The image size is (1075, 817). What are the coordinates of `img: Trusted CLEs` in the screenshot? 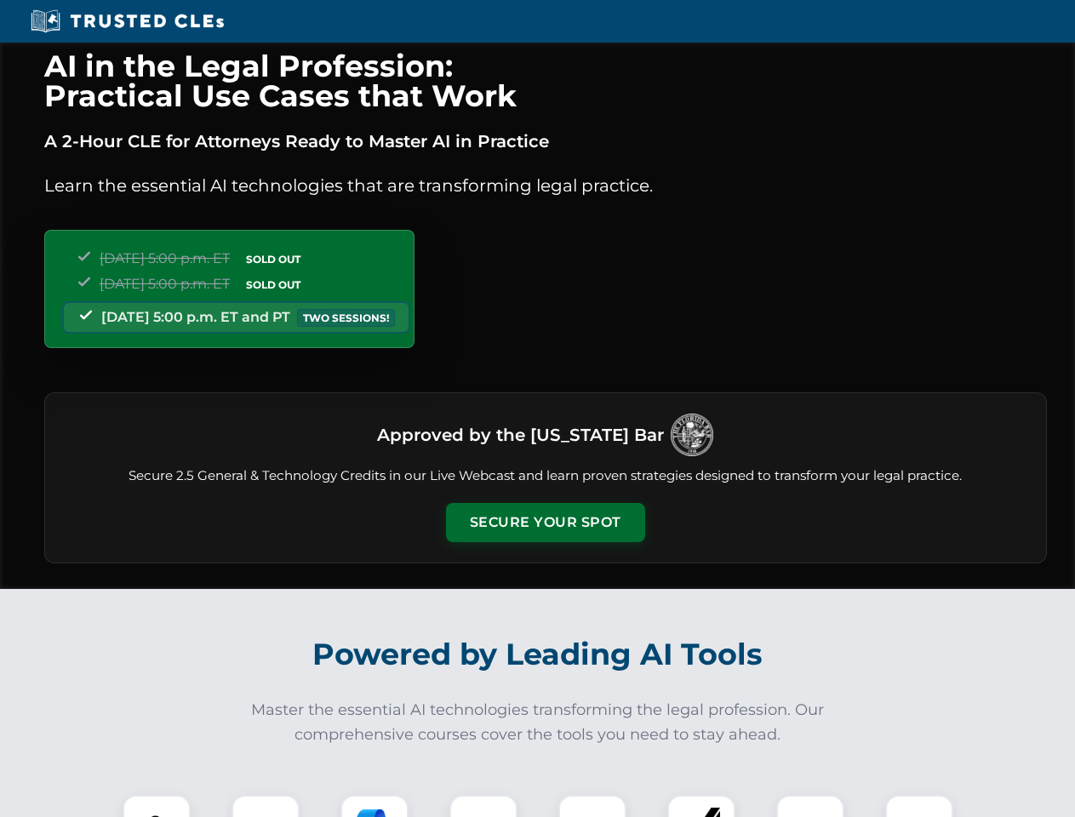 It's located at (127, 21).